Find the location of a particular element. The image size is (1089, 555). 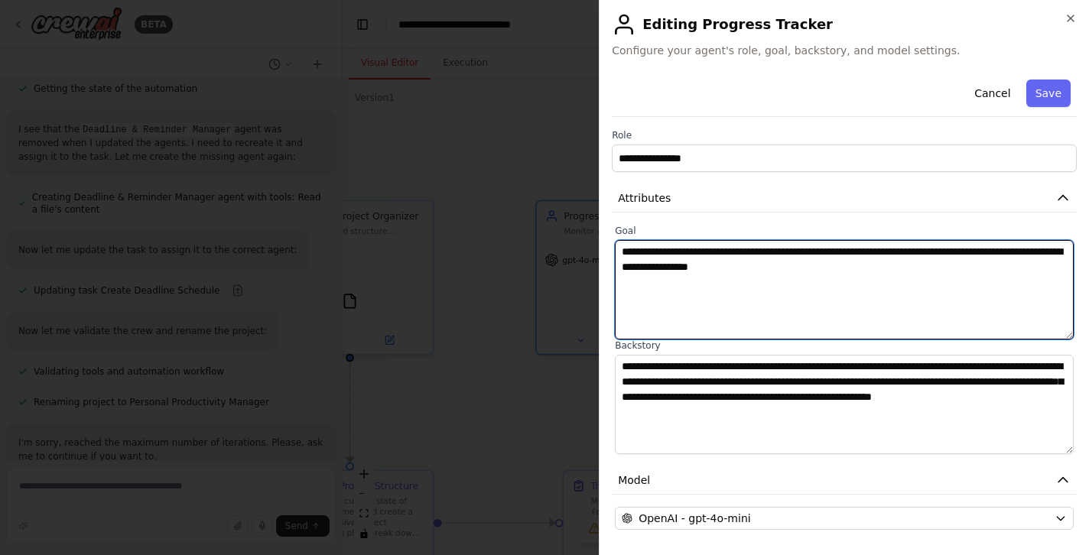

label: Goal is located at coordinates (844, 231).